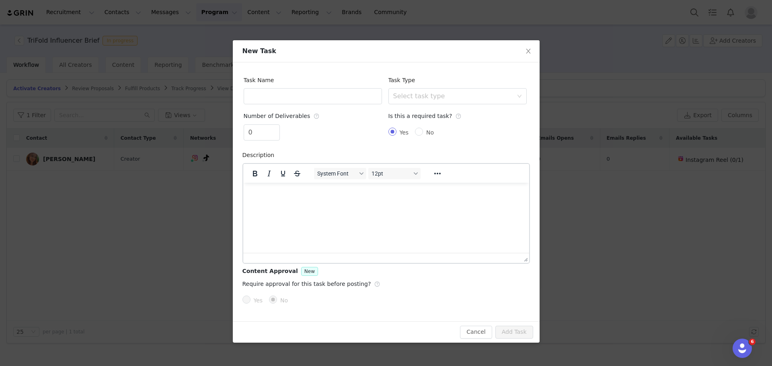 The image size is (772, 366). I want to click on div: Press the Up and Down arrow keys to resize the editor., so click(525, 258).